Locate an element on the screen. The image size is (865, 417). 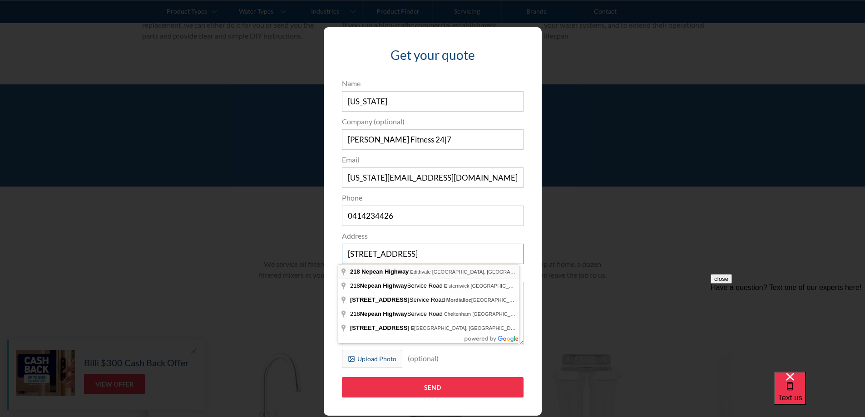
input: Send is located at coordinates (433, 387).